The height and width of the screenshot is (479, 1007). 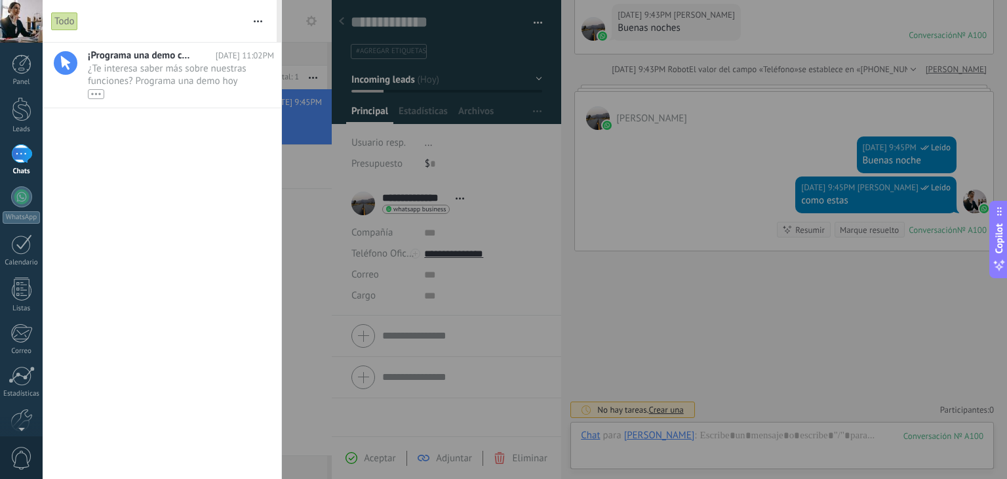 What do you see at coordinates (22, 129) in the screenshot?
I see `div: Leads` at bounding box center [22, 129].